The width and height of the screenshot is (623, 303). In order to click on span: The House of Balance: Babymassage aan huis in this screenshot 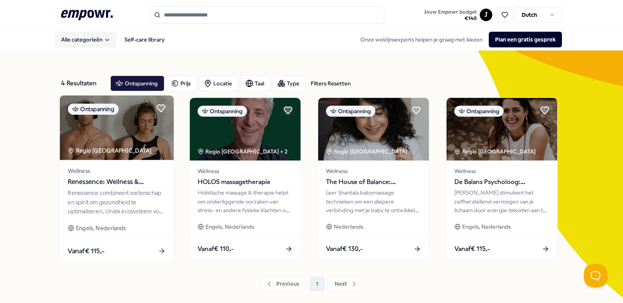, I will do `click(374, 182)`.